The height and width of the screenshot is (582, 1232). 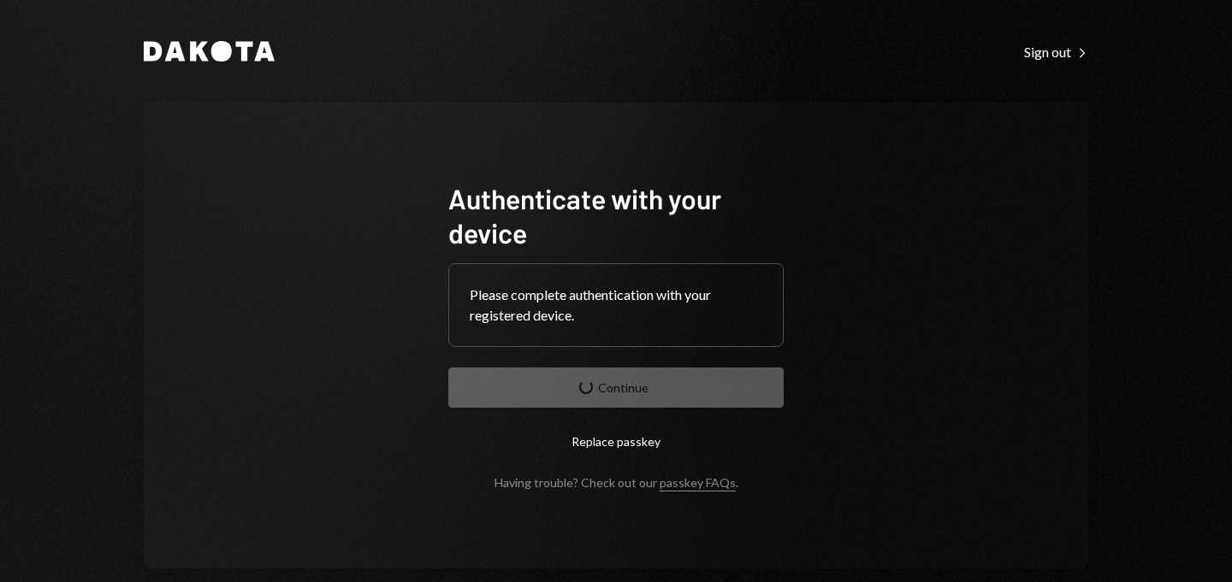 What do you see at coordinates (1055, 51) in the screenshot?
I see `a: Sign out` at bounding box center [1055, 51].